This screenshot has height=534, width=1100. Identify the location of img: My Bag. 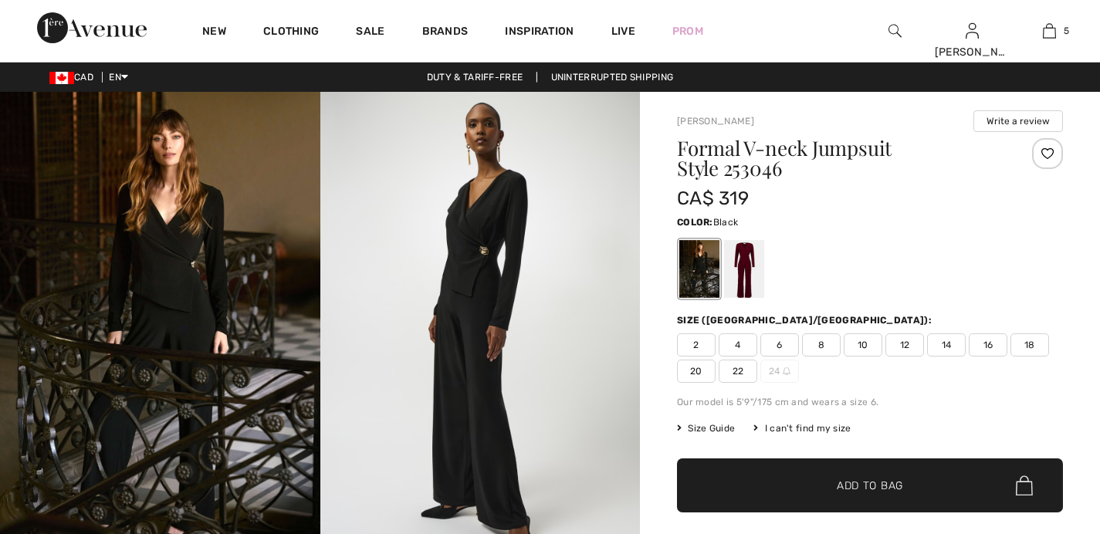
(1049, 31).